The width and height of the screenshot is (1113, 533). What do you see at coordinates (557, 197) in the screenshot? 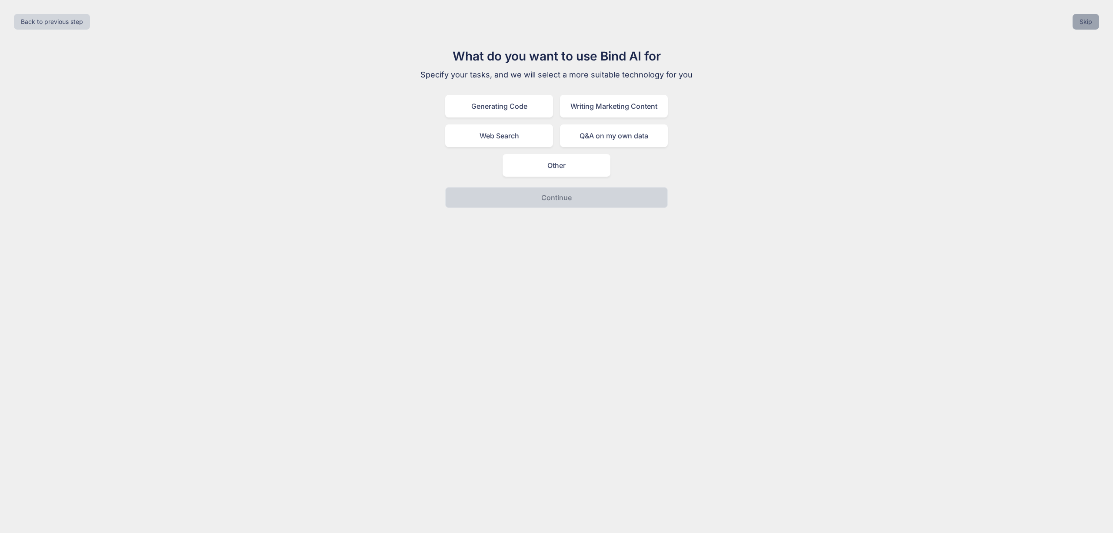
I see `p: Continue` at bounding box center [557, 197].